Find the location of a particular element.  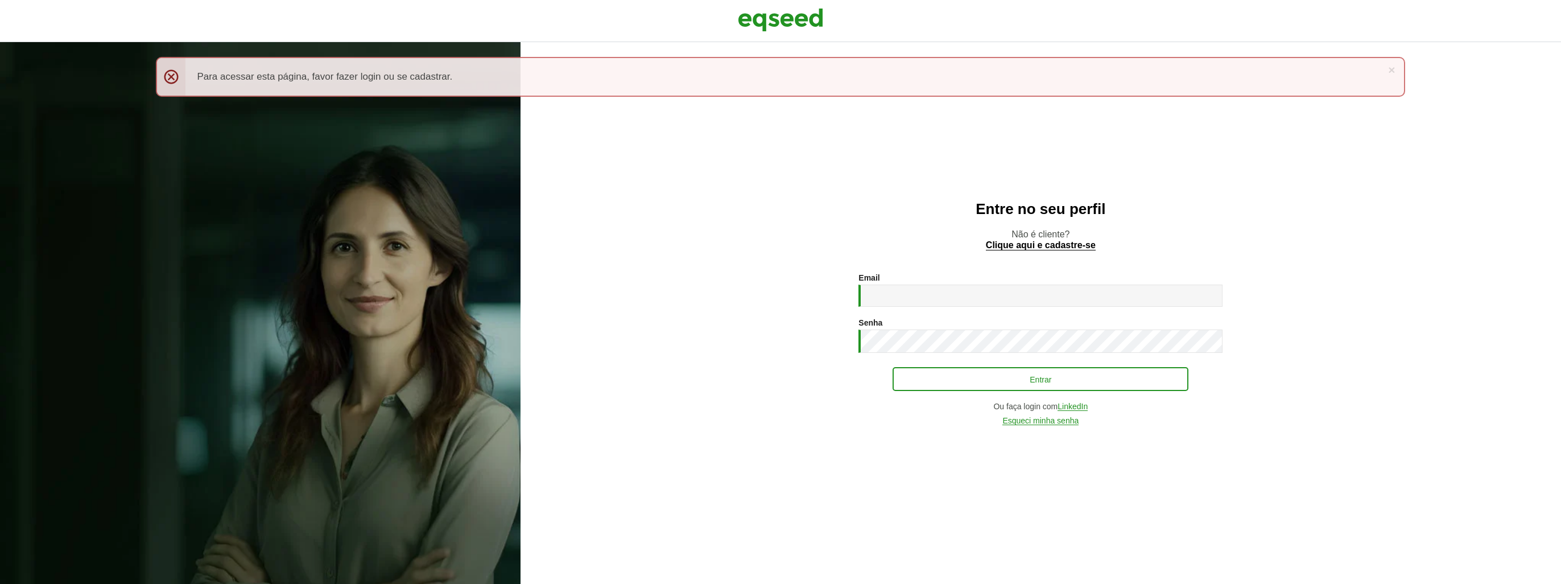

button: Entrar is located at coordinates (1041, 379).